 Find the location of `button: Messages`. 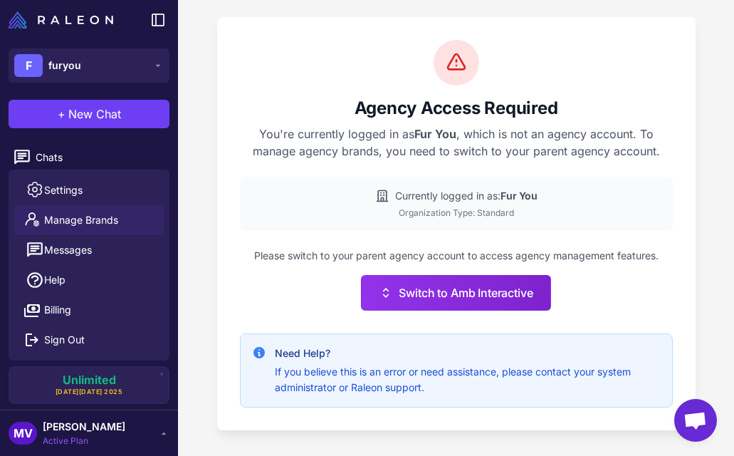

button: Messages is located at coordinates (89, 250).